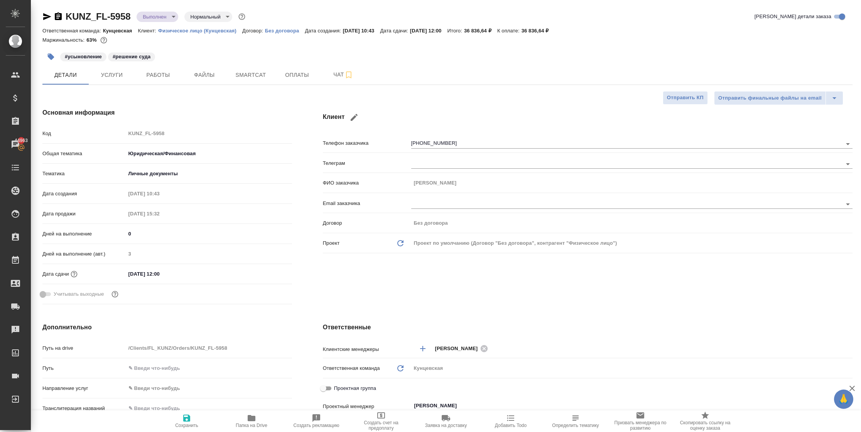 The height and width of the screenshot is (432, 861). I want to click on div: Личные документы, so click(209, 174).